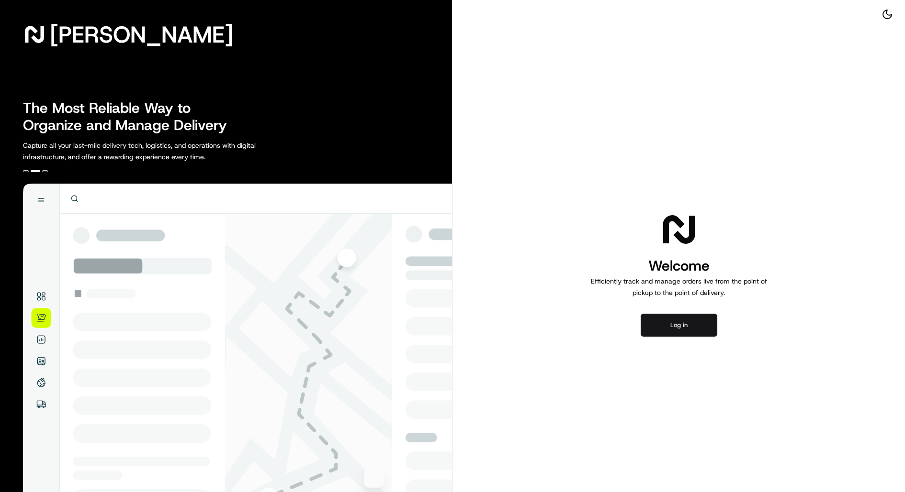 This screenshot has width=905, height=492. What do you see at coordinates (679, 287) in the screenshot?
I see `p: Efficiently track and manage orders live from the point of pickup to the point of delivery.` at bounding box center [679, 287].